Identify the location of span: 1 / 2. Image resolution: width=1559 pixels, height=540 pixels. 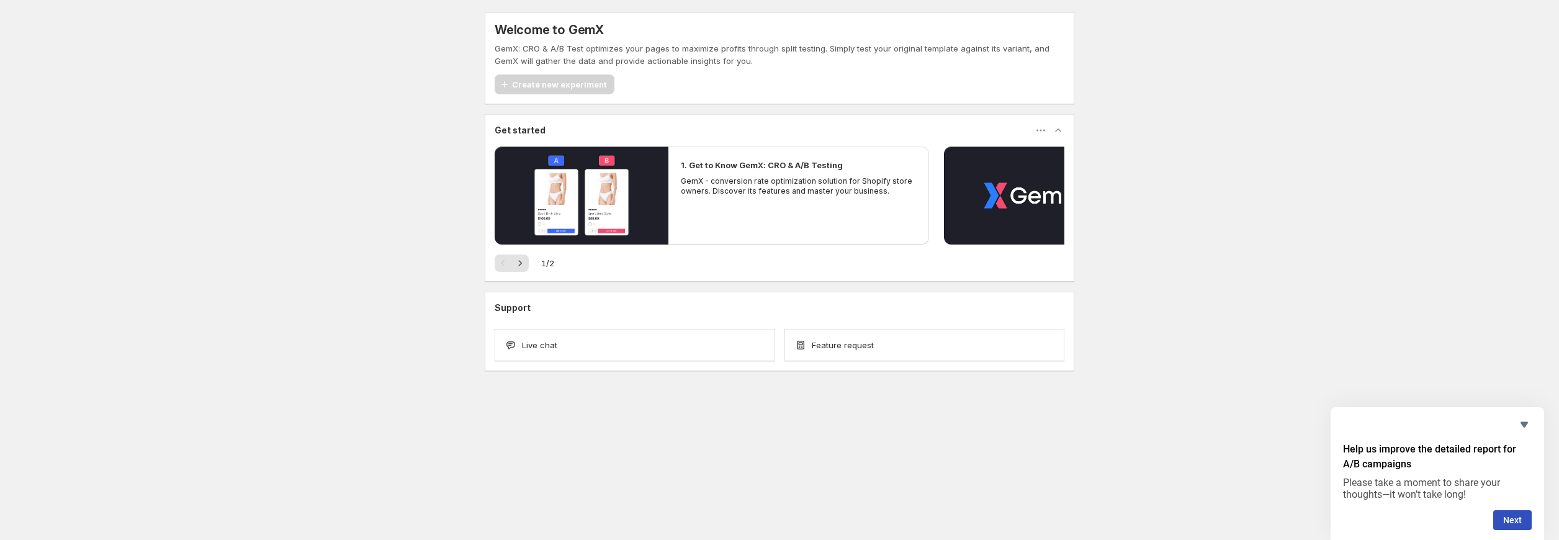
(548, 263).